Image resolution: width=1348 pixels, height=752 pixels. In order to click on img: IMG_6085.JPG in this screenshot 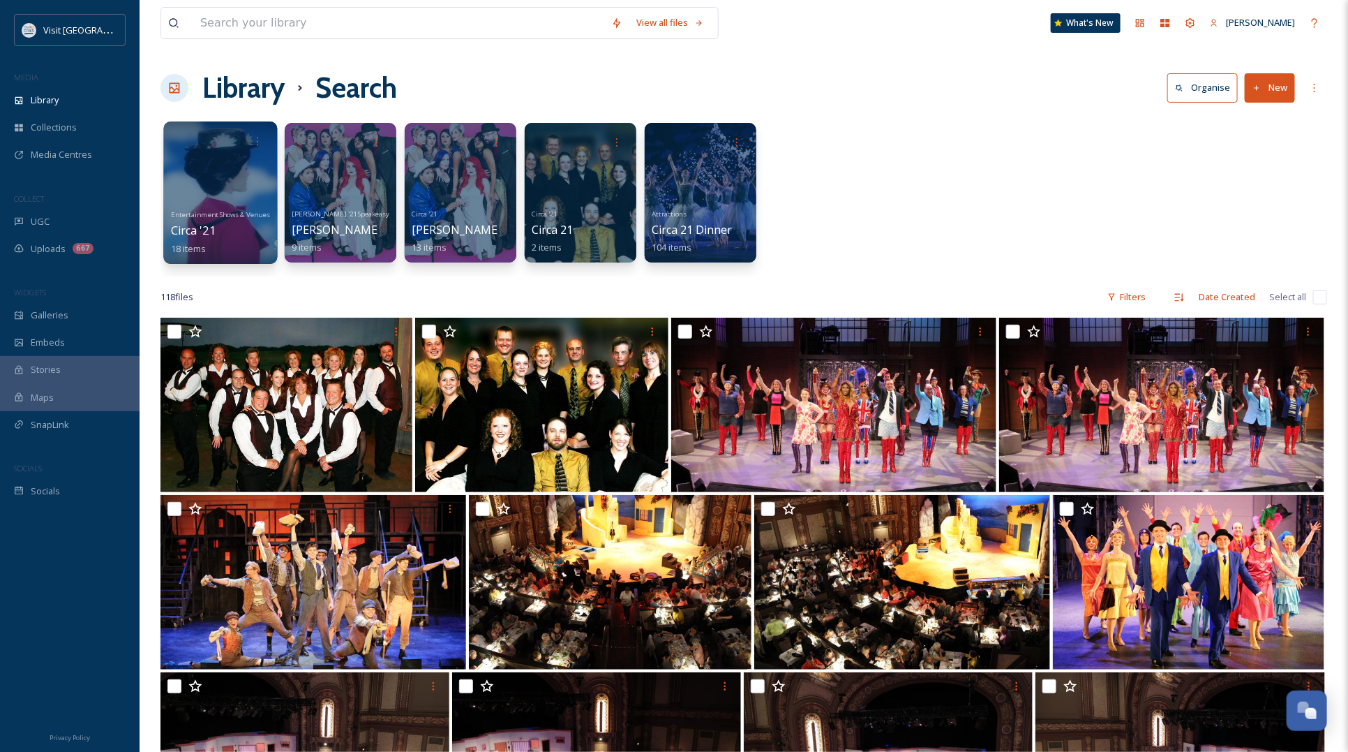, I will do `click(1162, 405)`.